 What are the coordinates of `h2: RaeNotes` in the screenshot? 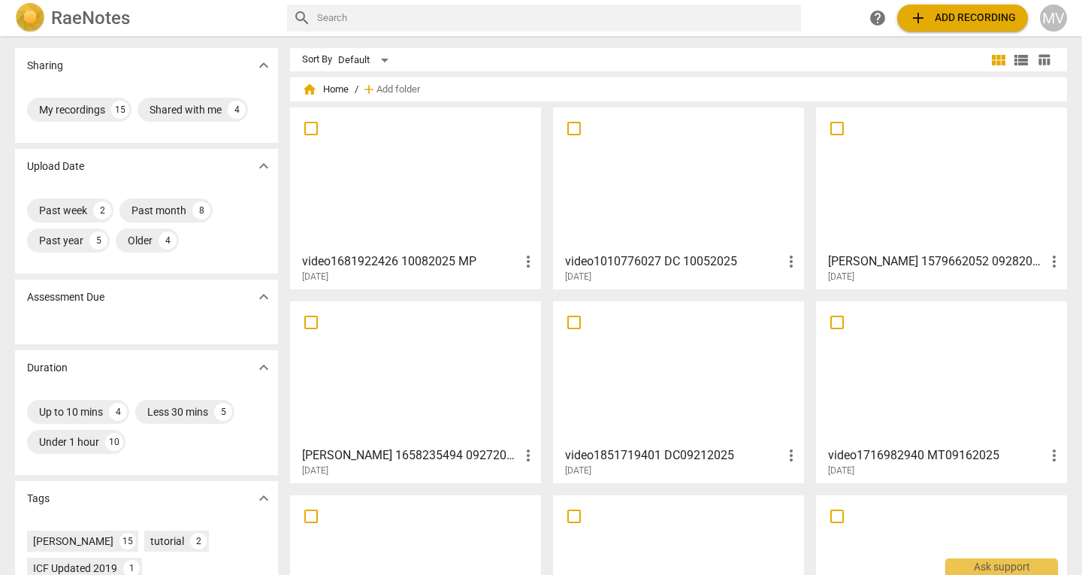 It's located at (90, 18).